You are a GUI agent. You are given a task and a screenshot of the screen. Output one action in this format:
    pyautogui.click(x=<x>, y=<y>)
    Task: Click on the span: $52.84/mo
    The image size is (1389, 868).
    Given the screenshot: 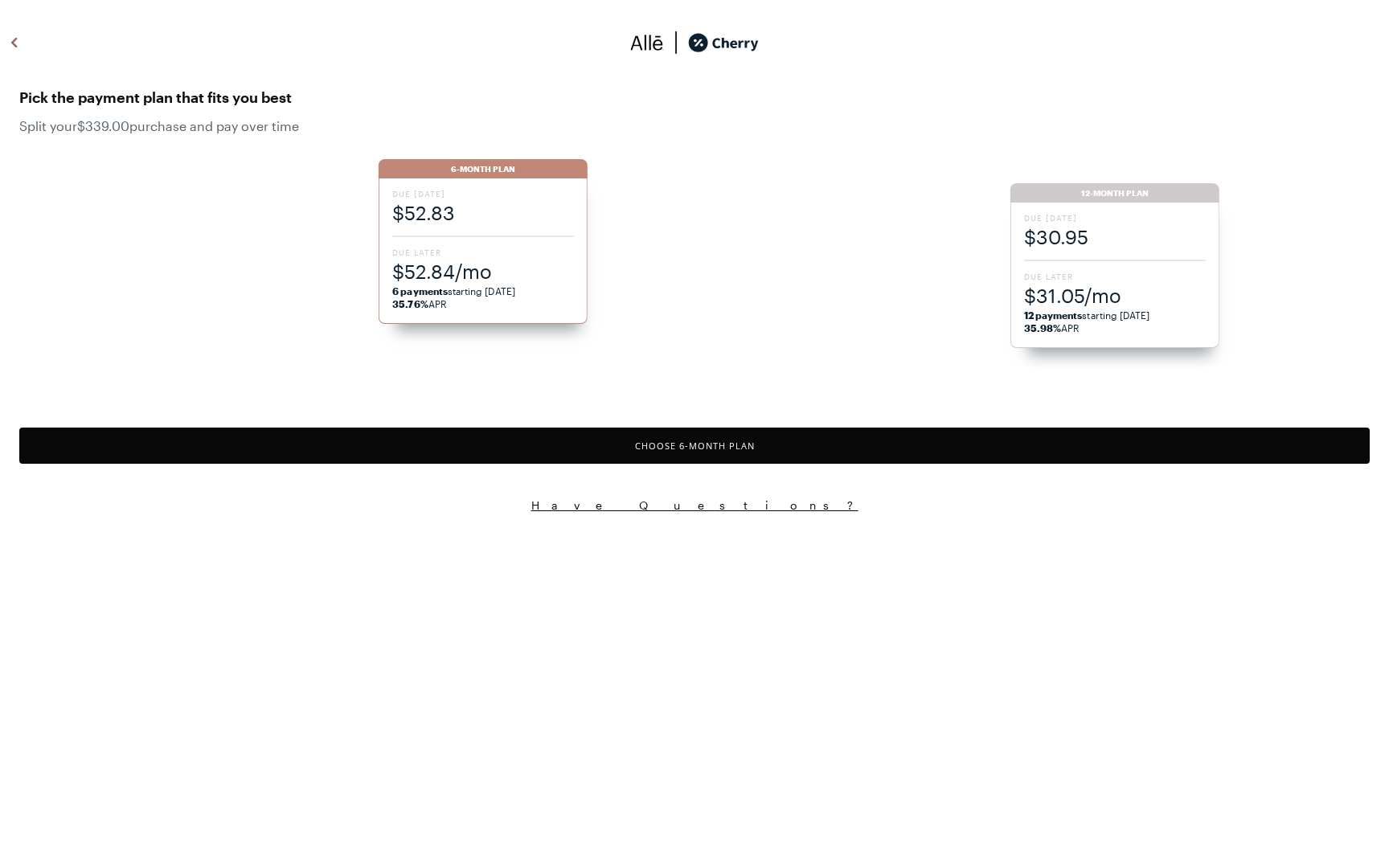 What is the action you would take?
    pyautogui.click(x=483, y=271)
    